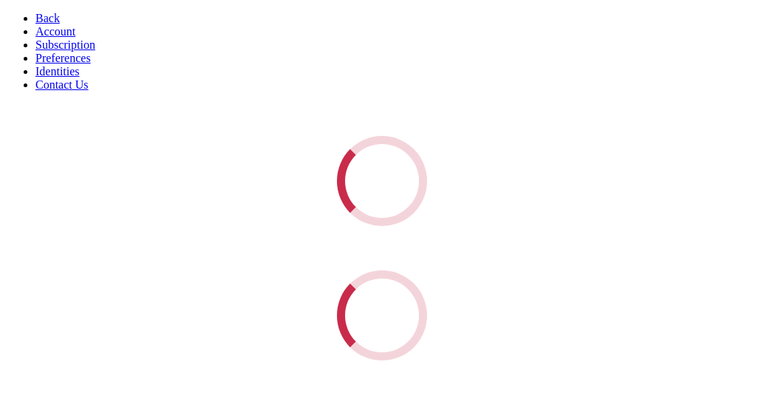  Describe the element at coordinates (62, 84) in the screenshot. I see `a: Contact Us` at that location.